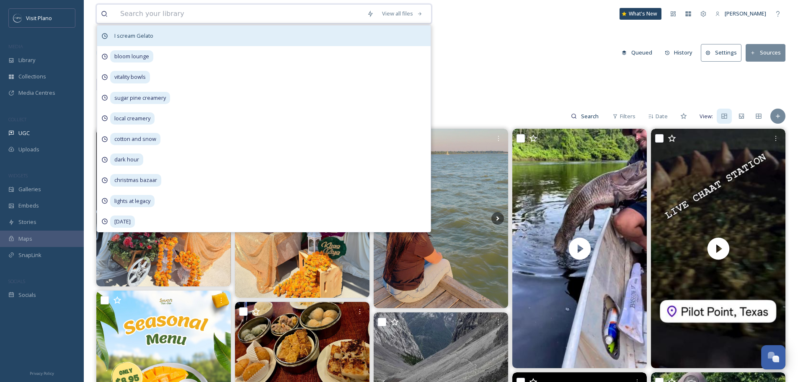 This screenshot has height=382, width=798. Describe the element at coordinates (639, 52) in the screenshot. I see `a: Queued` at that location.